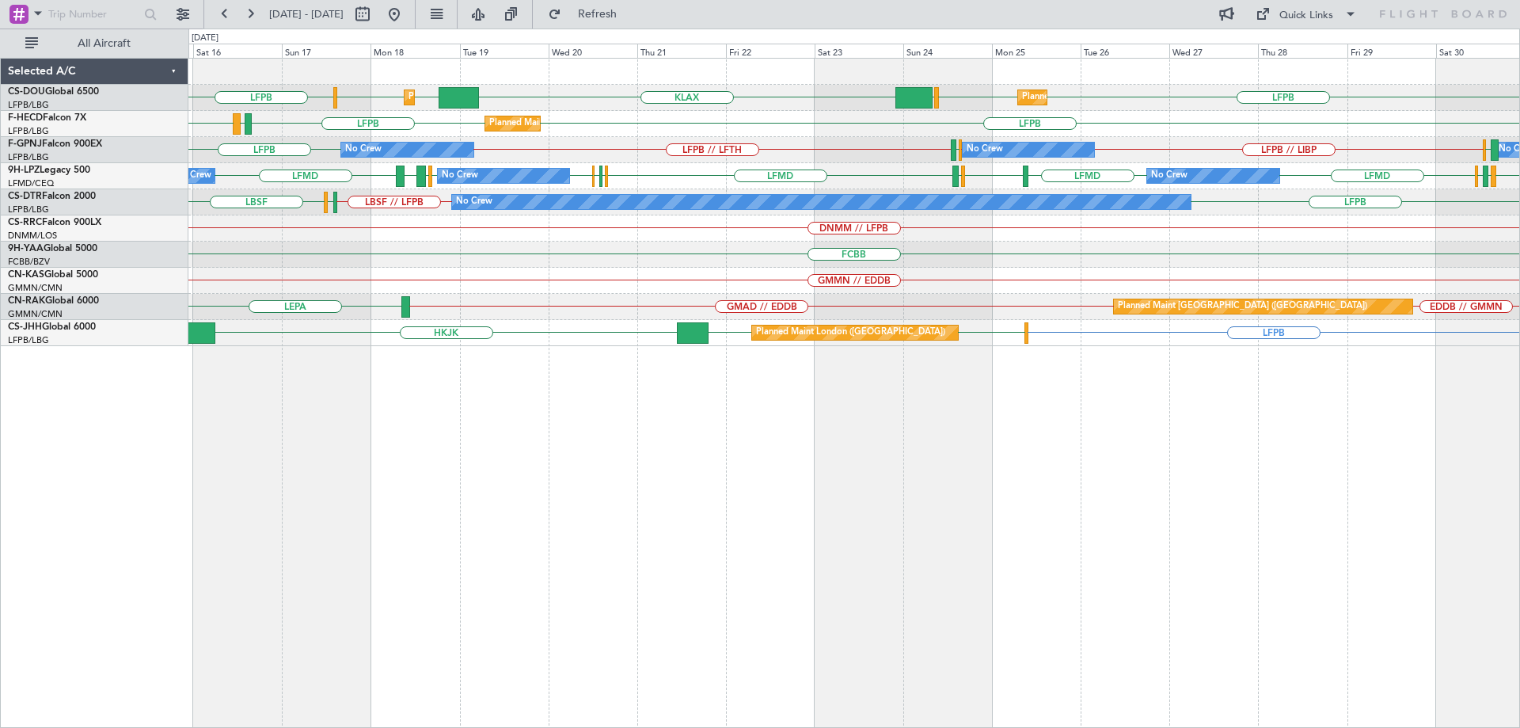 The height and width of the screenshot is (728, 1520). Describe the element at coordinates (53, 92) in the screenshot. I see `a: CS-DOUGlobal 6500` at that location.